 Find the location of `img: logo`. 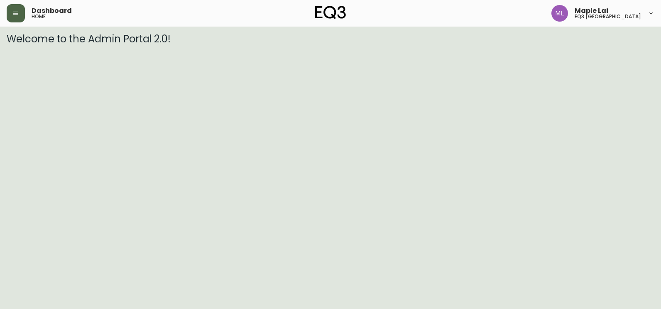

img: logo is located at coordinates (331, 12).